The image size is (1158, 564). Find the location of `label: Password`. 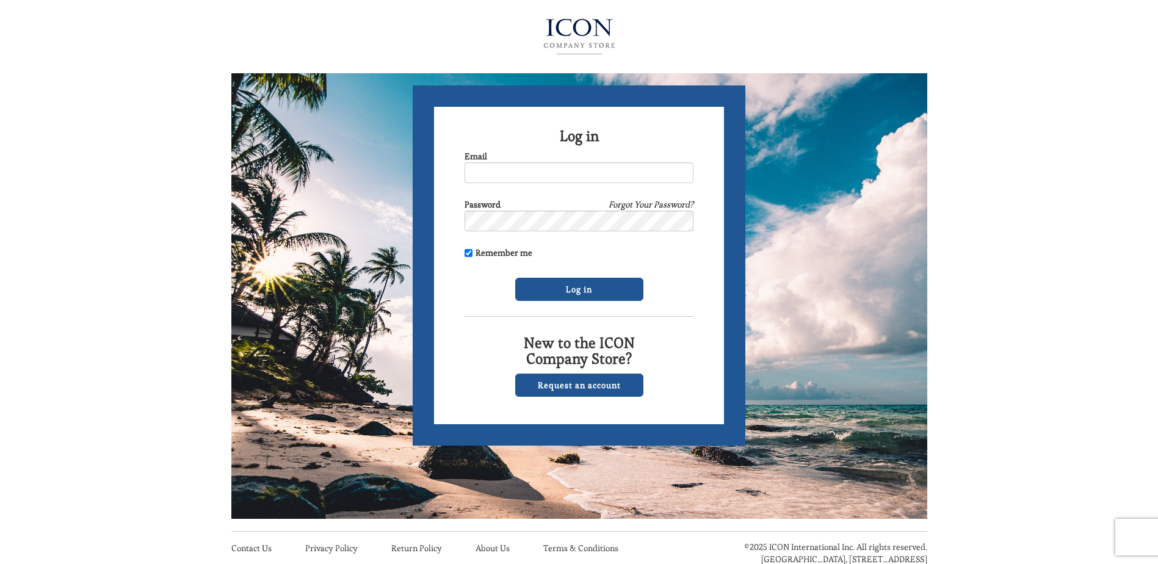

label: Password is located at coordinates (482, 204).